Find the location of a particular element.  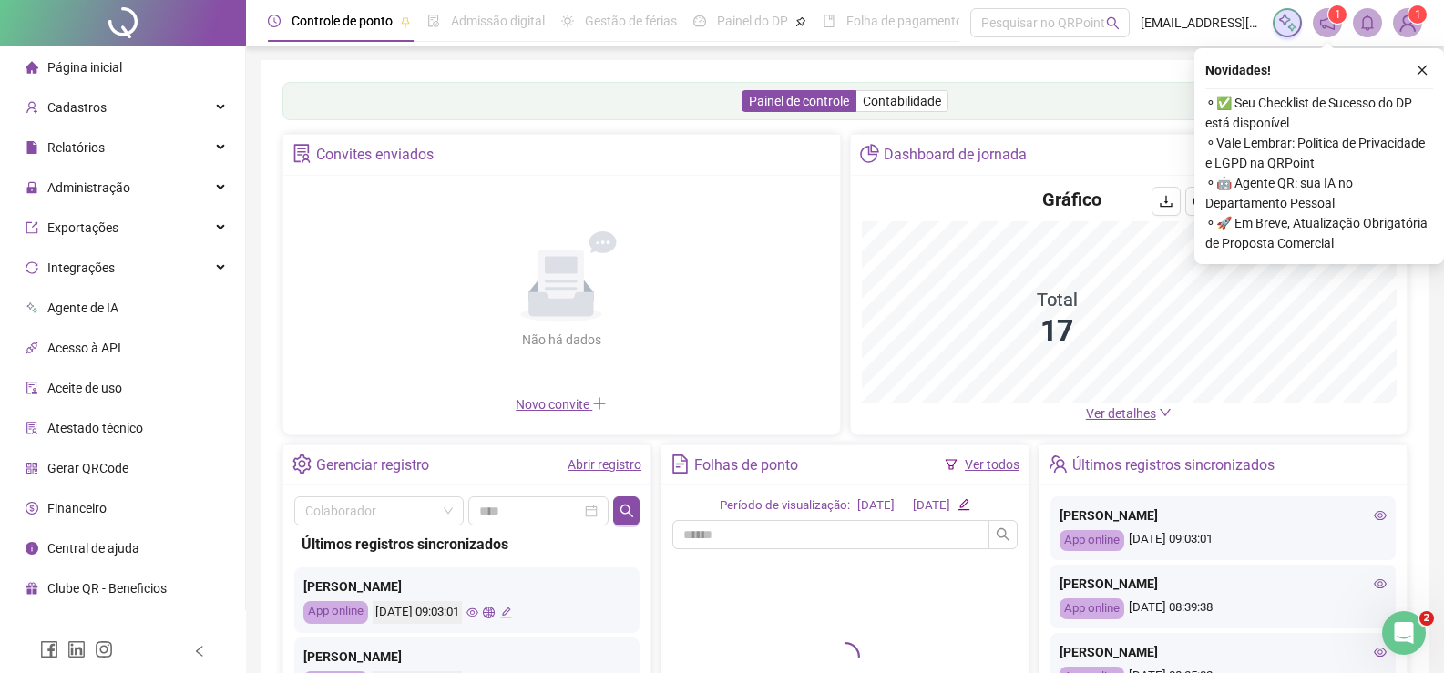

span: instagram is located at coordinates (104, 650).